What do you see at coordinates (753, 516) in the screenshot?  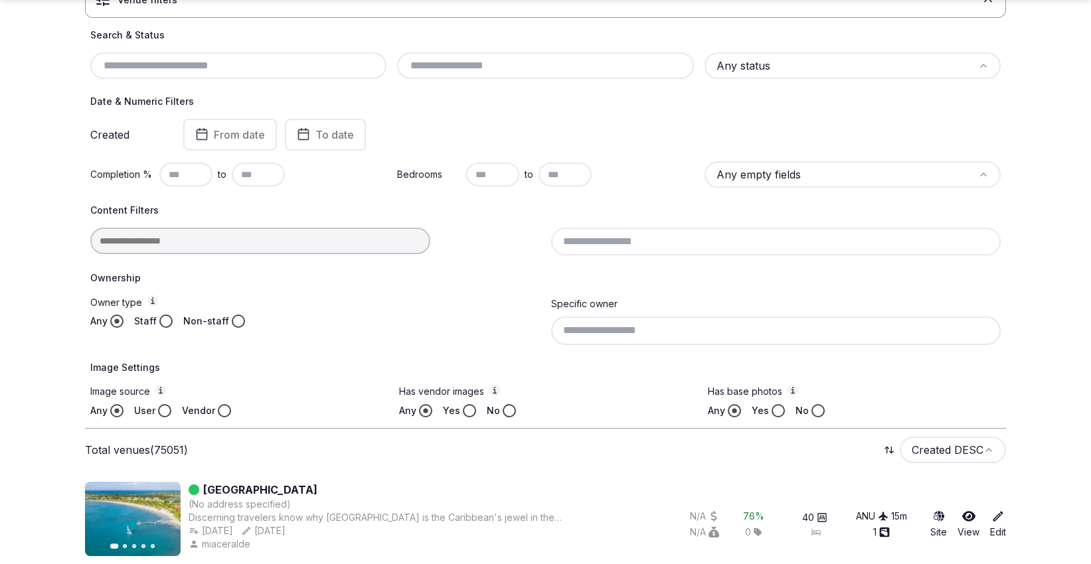 I see `button: 76%` at bounding box center [753, 516].